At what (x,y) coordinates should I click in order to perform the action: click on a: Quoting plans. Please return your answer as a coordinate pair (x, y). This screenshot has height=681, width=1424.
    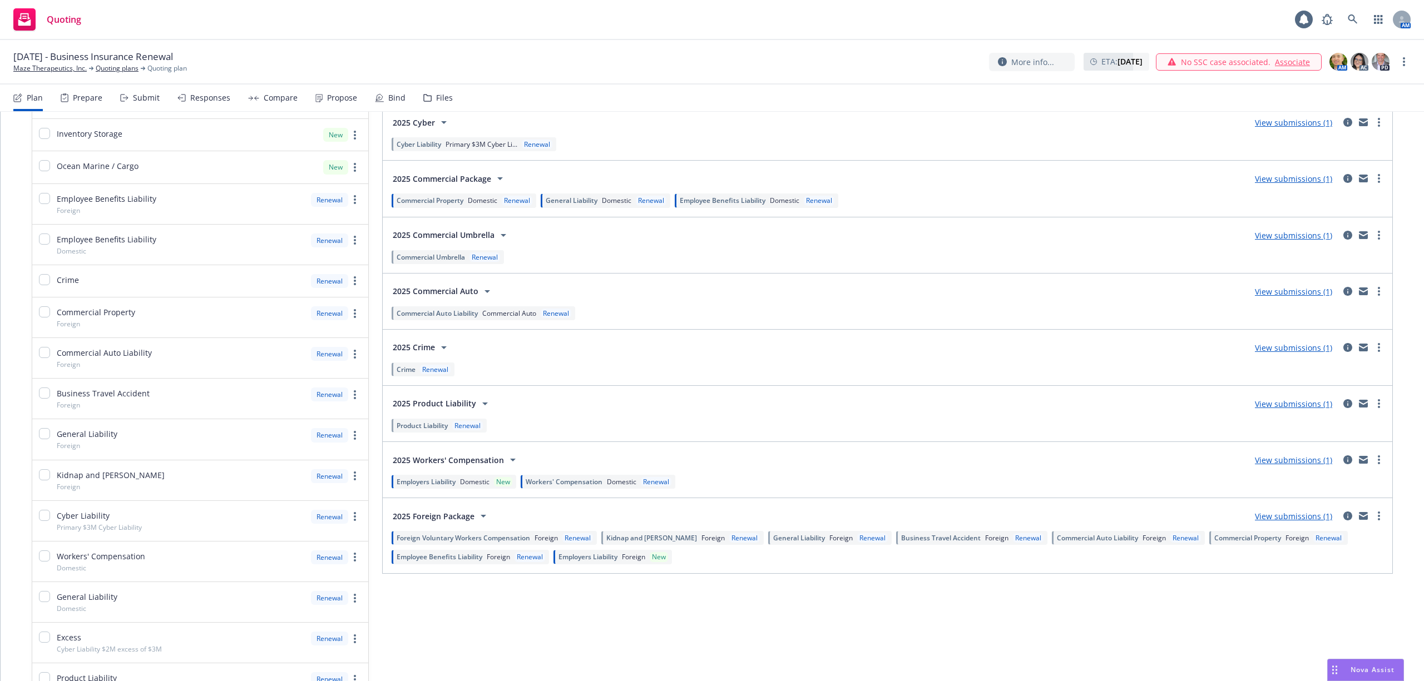
    Looking at the image, I should click on (117, 68).